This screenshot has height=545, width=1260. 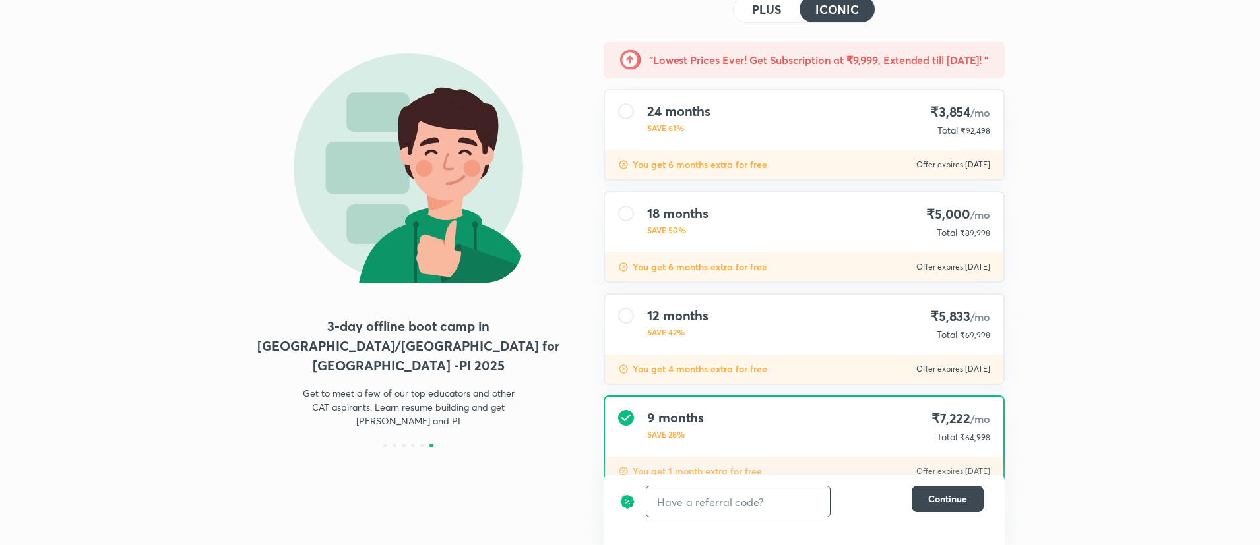 I want to click on h4: ICONIC, so click(x=837, y=9).